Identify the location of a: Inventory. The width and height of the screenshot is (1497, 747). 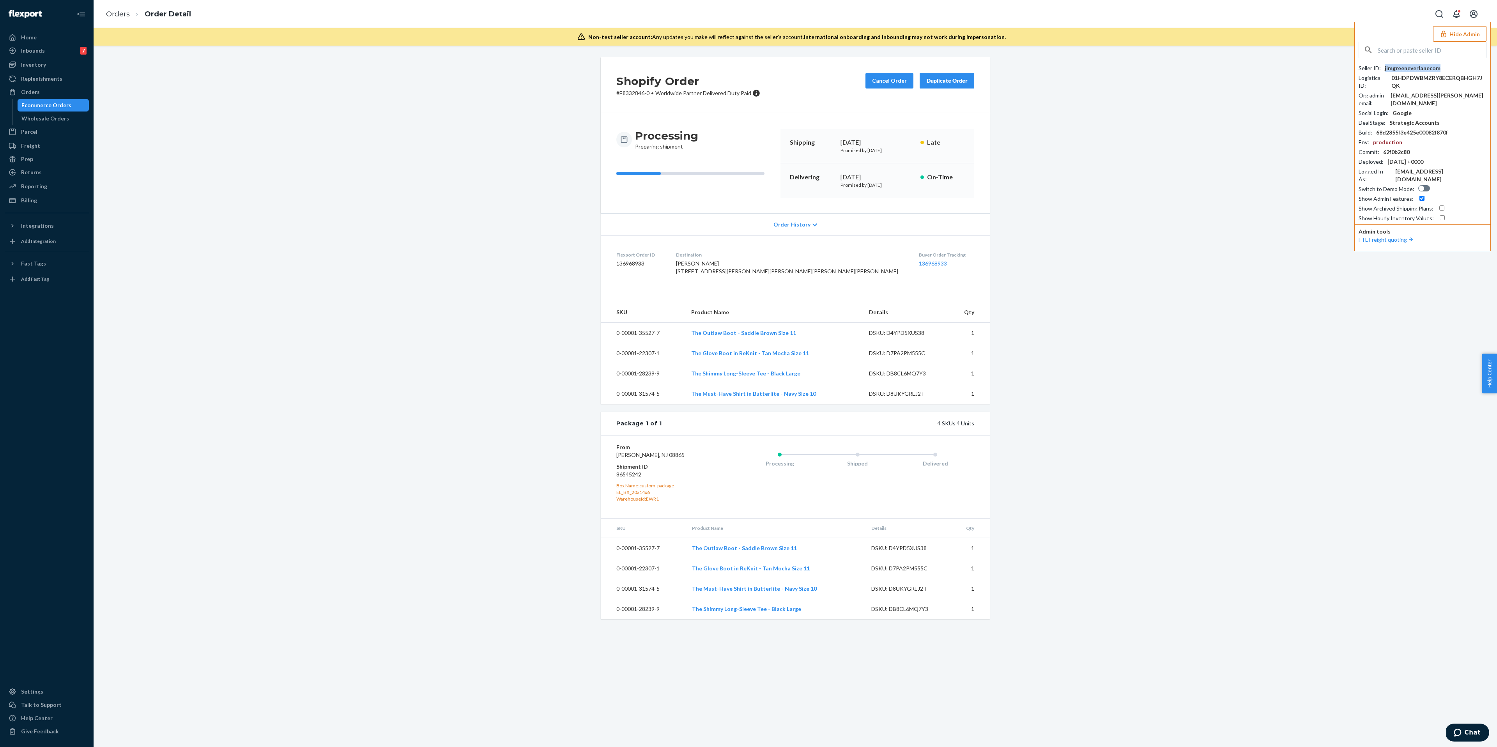
(47, 65).